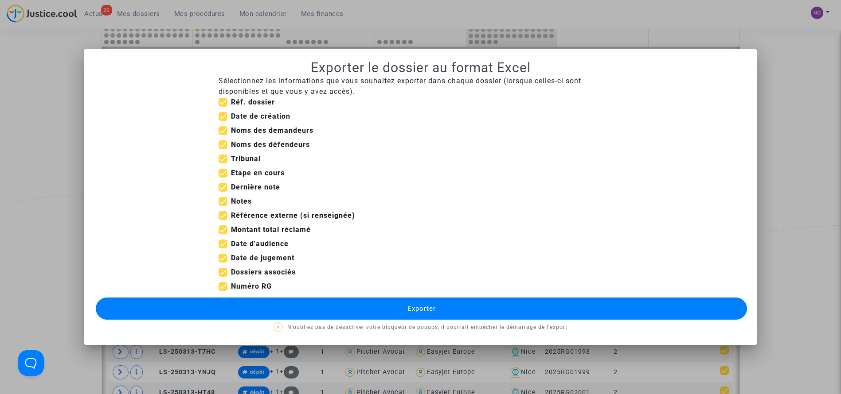  What do you see at coordinates (262, 258) in the screenshot?
I see `b: Date de jugement` at bounding box center [262, 258].